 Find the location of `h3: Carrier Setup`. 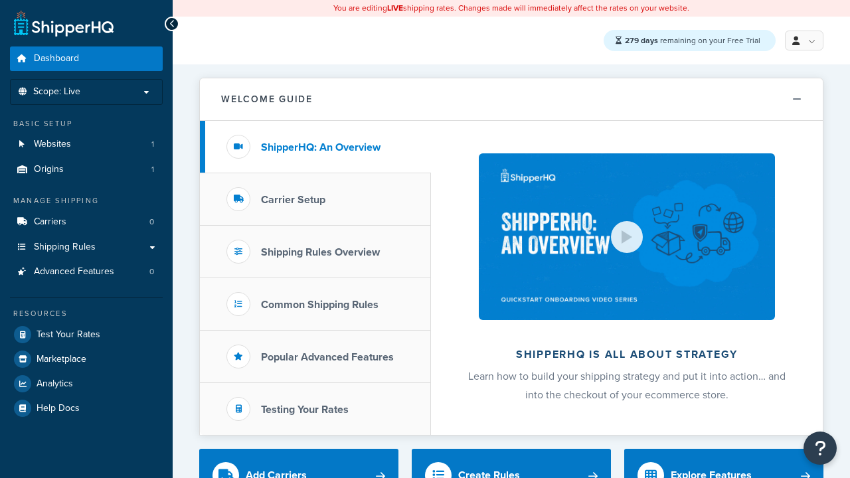

h3: Carrier Setup is located at coordinates (293, 200).